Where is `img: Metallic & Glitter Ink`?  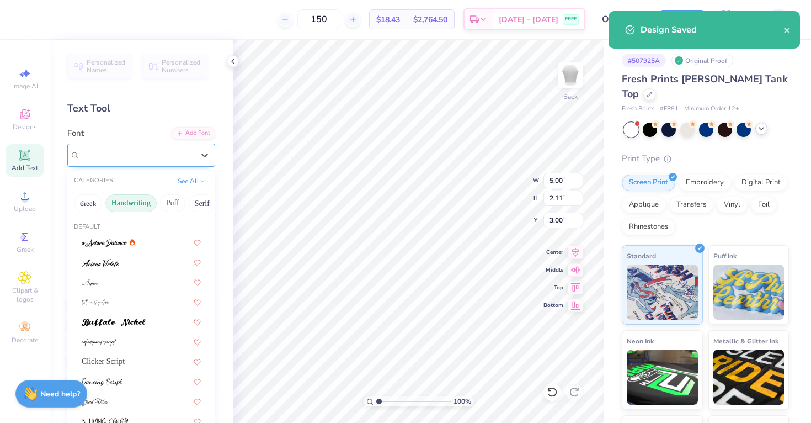
img: Metallic & Glitter Ink is located at coordinates (749, 377).